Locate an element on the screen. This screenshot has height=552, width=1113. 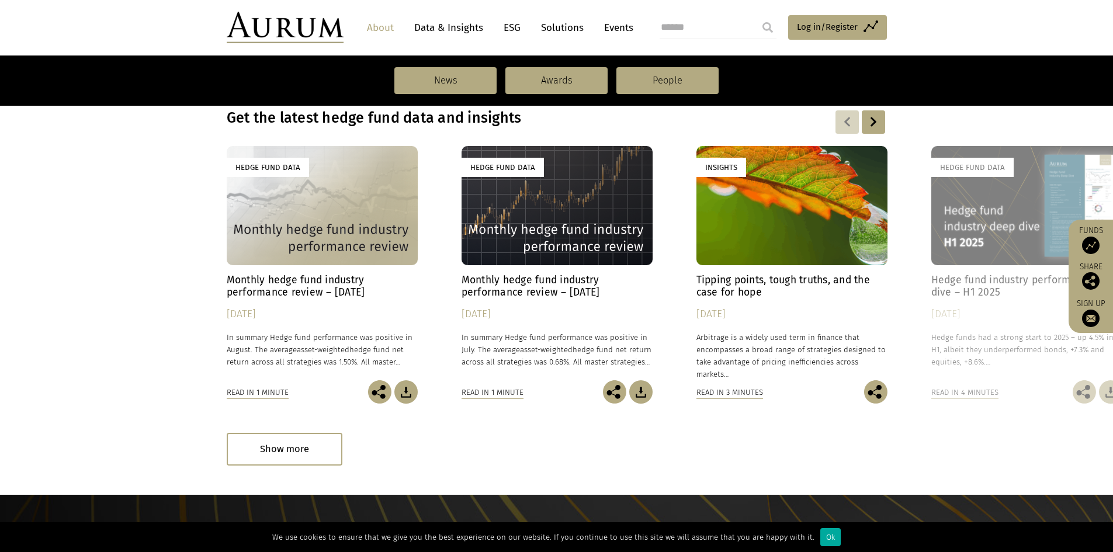
p: In summary Hedge fund performance was positive in July. The average hedge fund net return across ... is located at coordinates (557, 349).